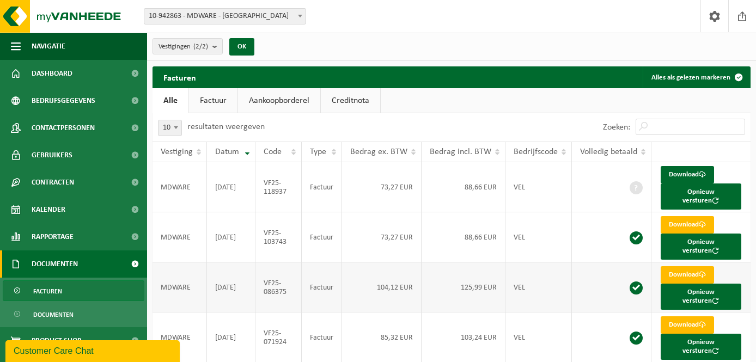  I want to click on span: 10-942863 - MDWARE - GENT, so click(225, 16).